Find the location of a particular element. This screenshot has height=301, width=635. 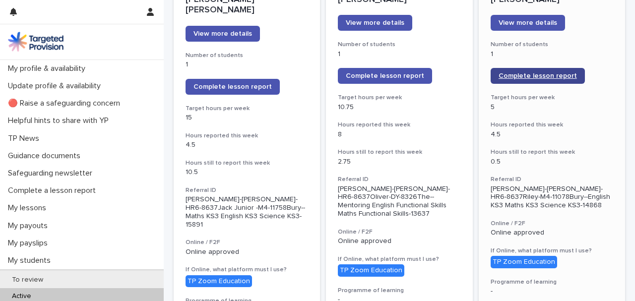

p: My payouts is located at coordinates (30, 226).